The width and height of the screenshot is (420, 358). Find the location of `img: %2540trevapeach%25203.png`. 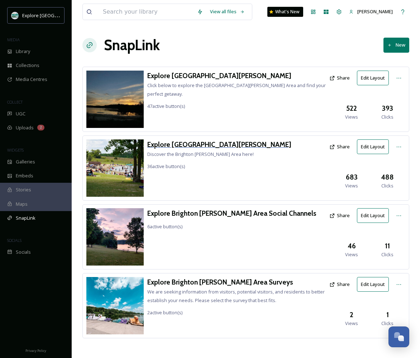

img: %2540trevapeach%25203.png is located at coordinates (115, 99).